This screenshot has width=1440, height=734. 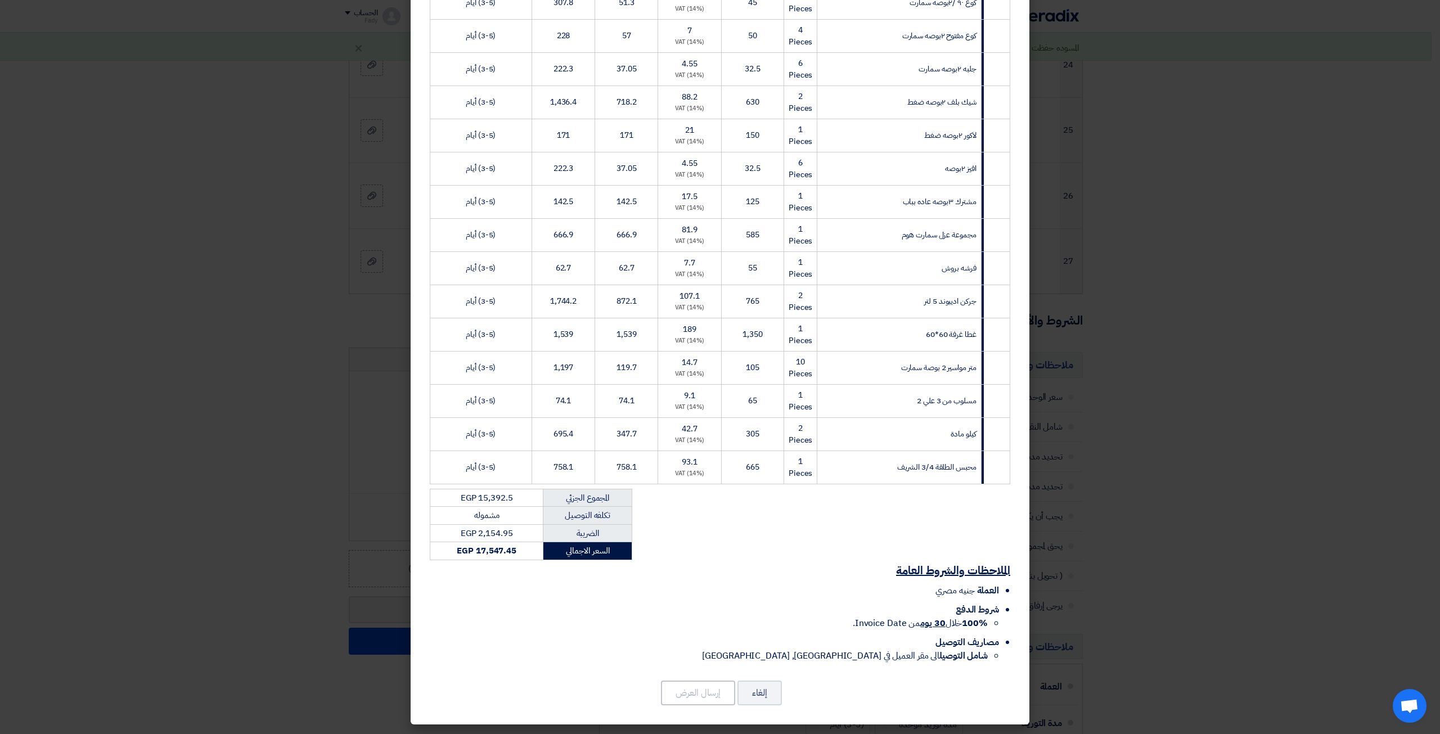 What do you see at coordinates (487, 498) in the screenshot?
I see `td: EGP 15,392.5` at bounding box center [487, 498].